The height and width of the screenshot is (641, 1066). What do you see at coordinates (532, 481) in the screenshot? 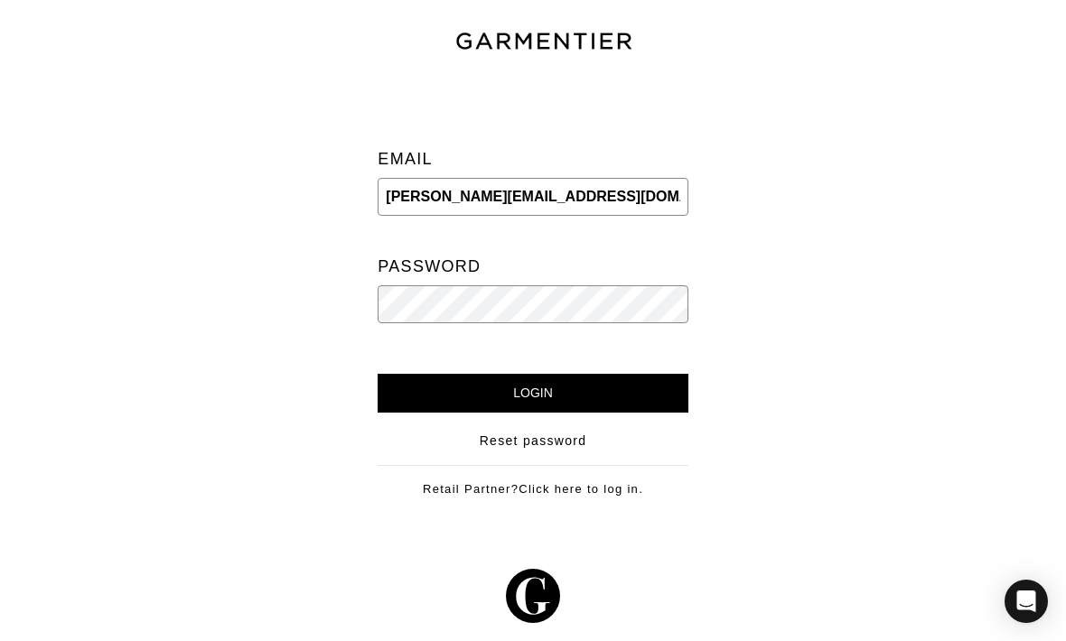
I see `div: Retail Partner?` at bounding box center [532, 481].